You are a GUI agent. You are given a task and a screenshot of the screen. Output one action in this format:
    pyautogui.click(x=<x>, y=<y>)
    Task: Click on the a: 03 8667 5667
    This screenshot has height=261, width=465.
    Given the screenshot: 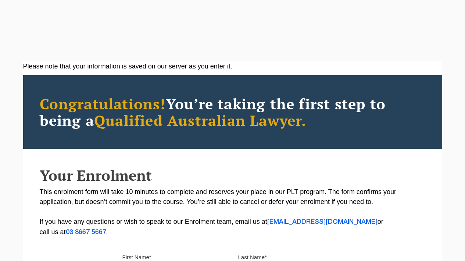 What is the action you would take?
    pyautogui.click(x=86, y=232)
    